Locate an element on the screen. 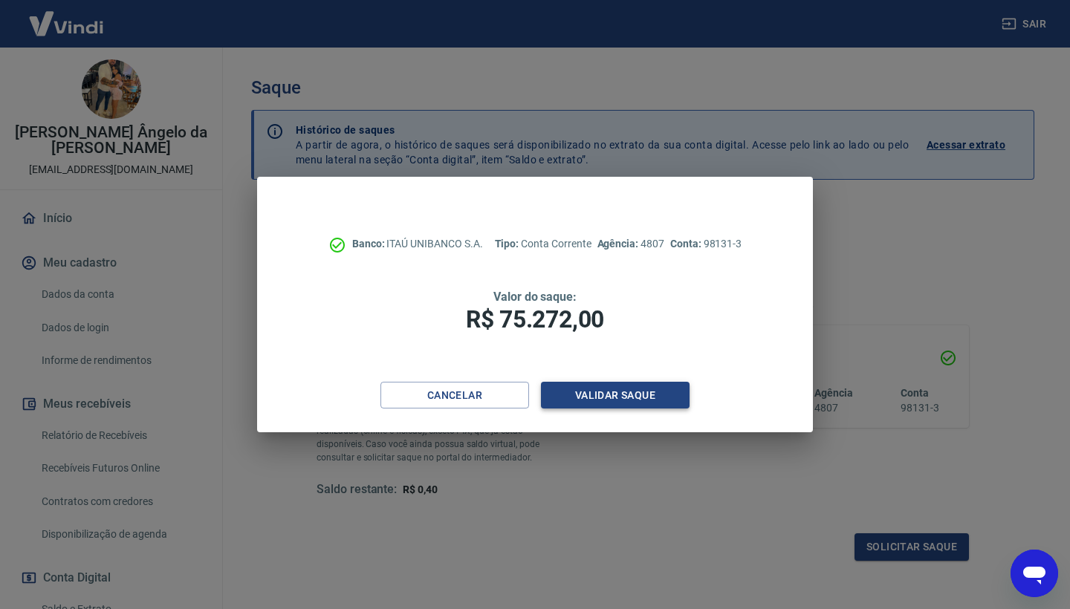 Image resolution: width=1070 pixels, height=609 pixels. span: Valor do saque: is located at coordinates (535, 296).